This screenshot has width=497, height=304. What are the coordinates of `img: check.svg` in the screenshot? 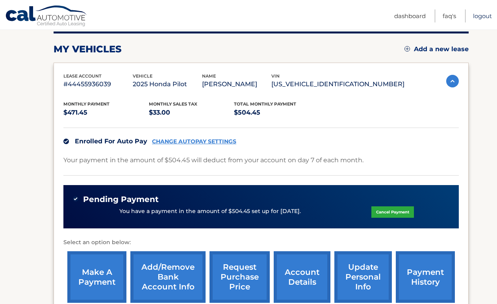 It's located at (66, 141).